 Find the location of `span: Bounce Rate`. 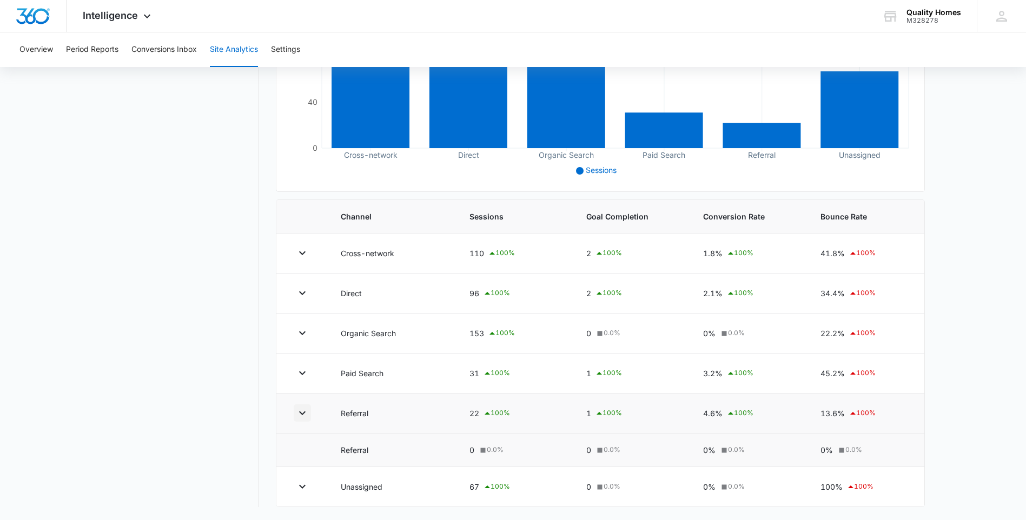

span: Bounce Rate is located at coordinates (863, 216).